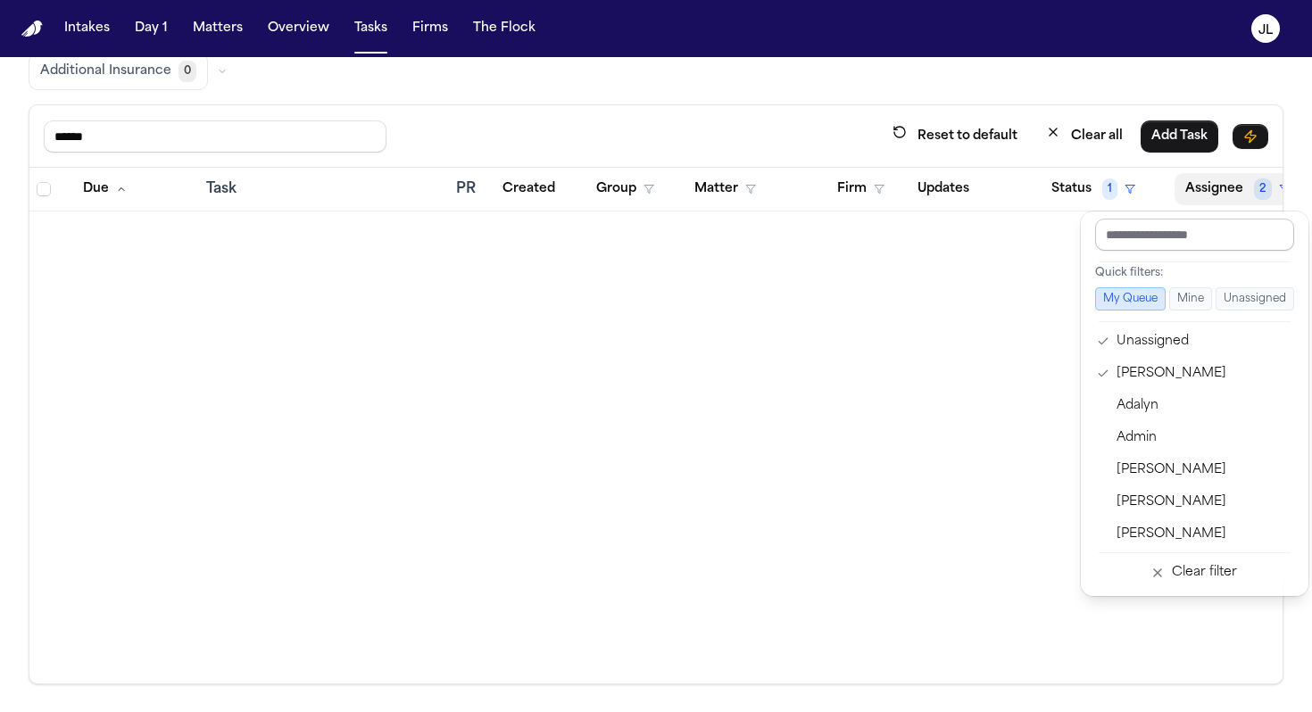 Image resolution: width=1312 pixels, height=712 pixels. I want to click on div: Adalyn, so click(1203, 406).